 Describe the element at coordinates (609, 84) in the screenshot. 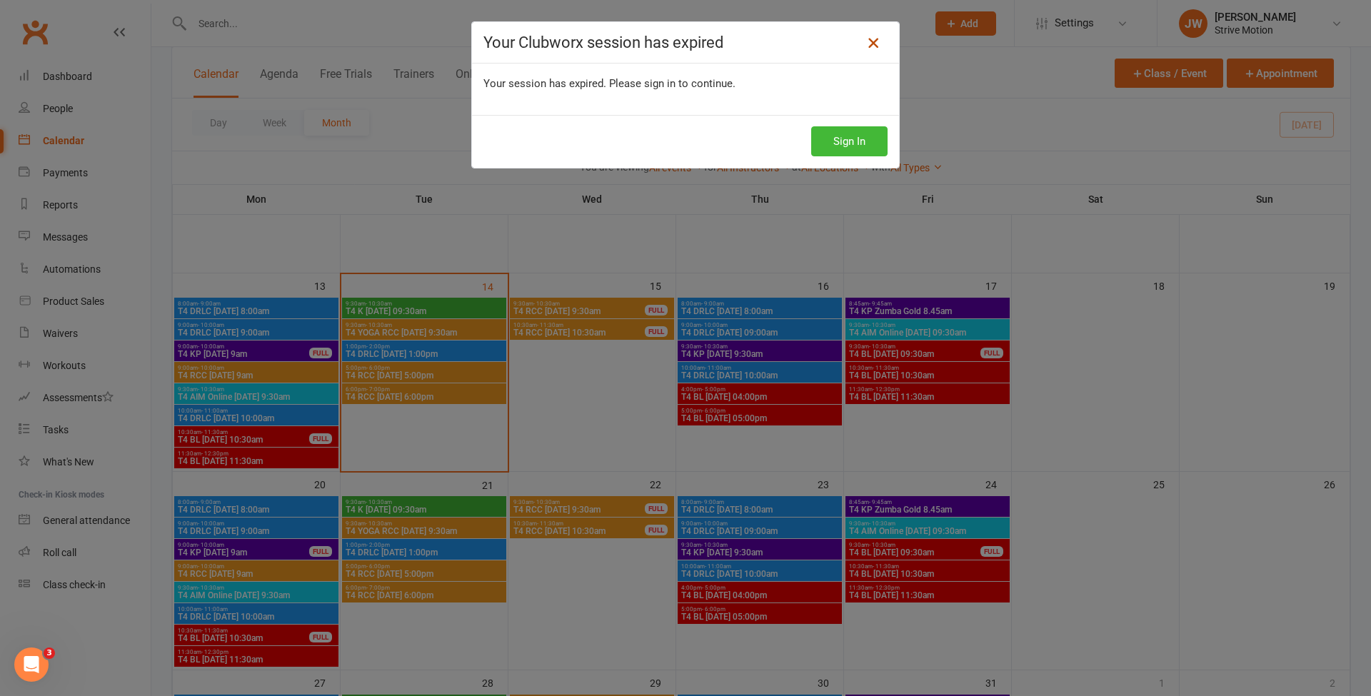

I see `span: Your session has expired. Please sign in to continue.` at that location.